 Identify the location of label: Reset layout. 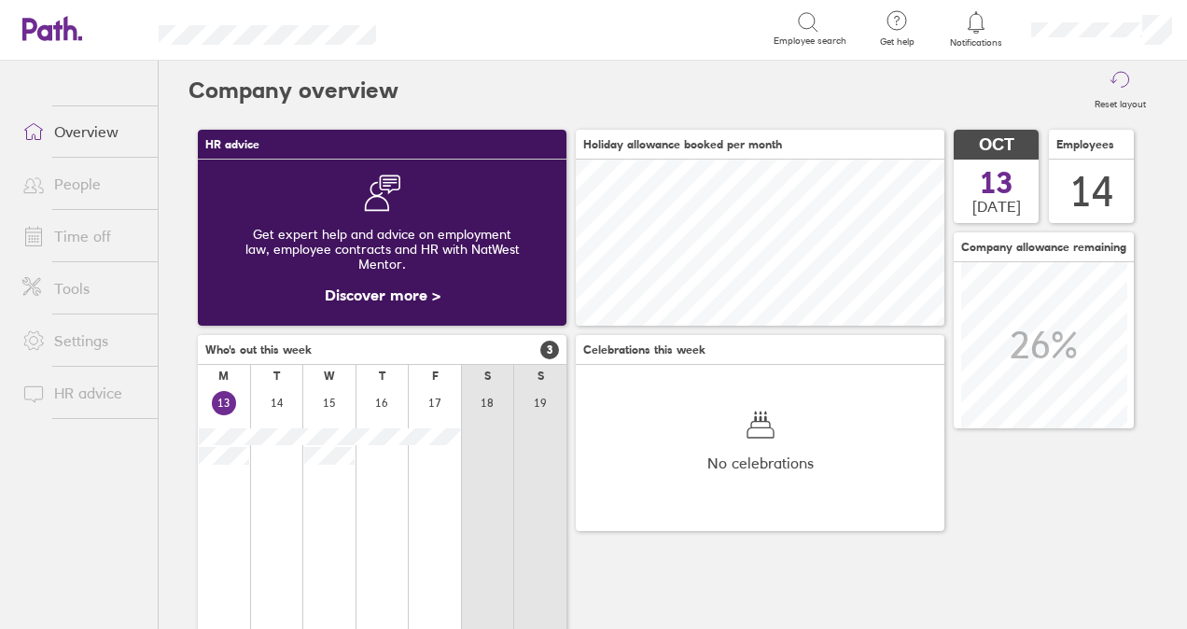
(1120, 102).